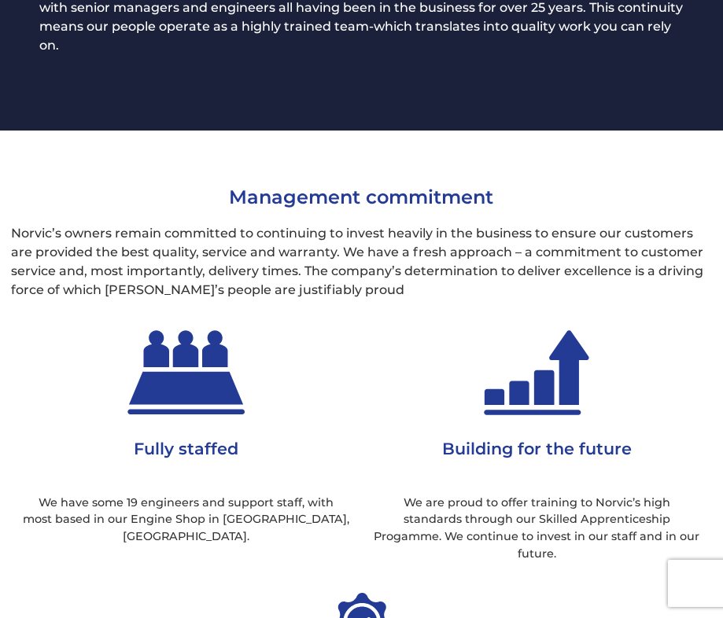 This screenshot has height=618, width=723. Describe the element at coordinates (186, 520) in the screenshot. I see `p: We have some 19 engineers and support staff, with most based in our Engine Shop in [GEOGRAPHIC_DA...` at that location.